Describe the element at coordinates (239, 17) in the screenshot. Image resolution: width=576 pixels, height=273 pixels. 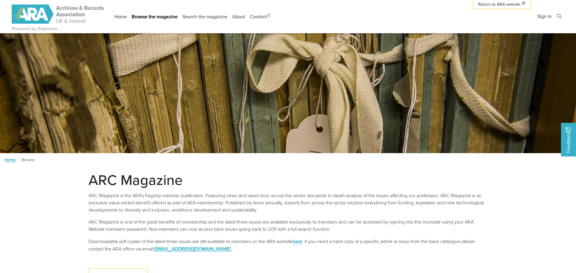
I see `a: About` at that location.